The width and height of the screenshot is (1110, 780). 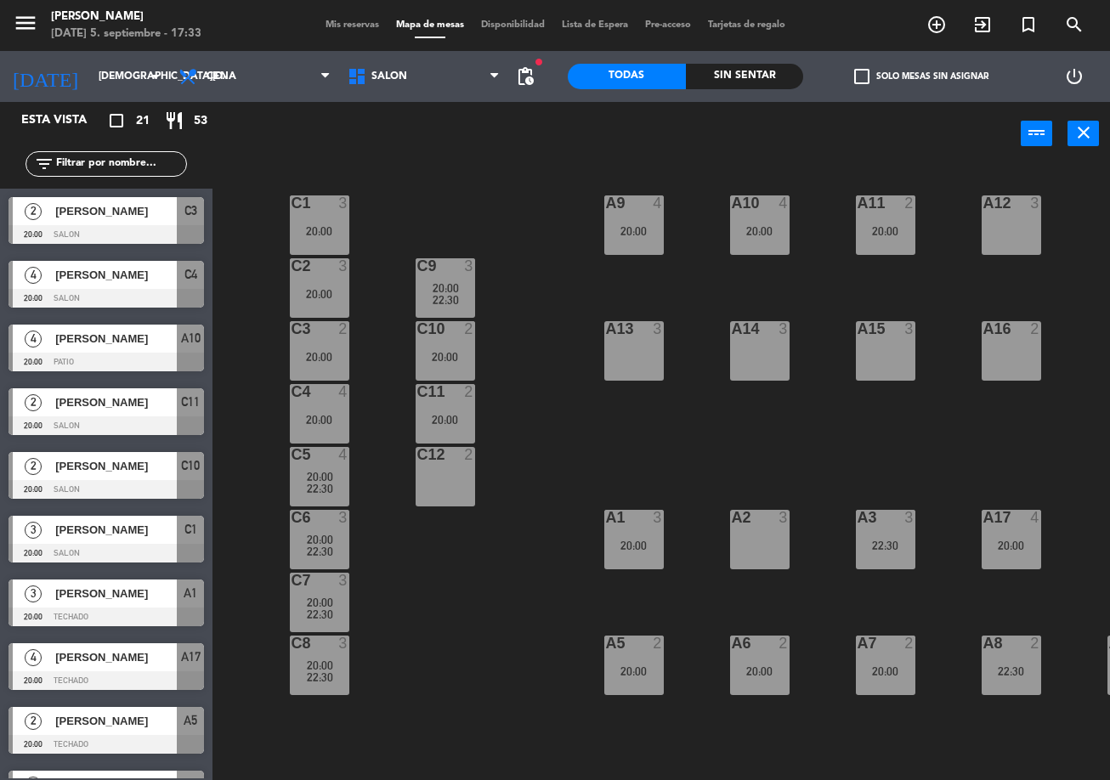 I want to click on div: A17, so click(x=984, y=518).